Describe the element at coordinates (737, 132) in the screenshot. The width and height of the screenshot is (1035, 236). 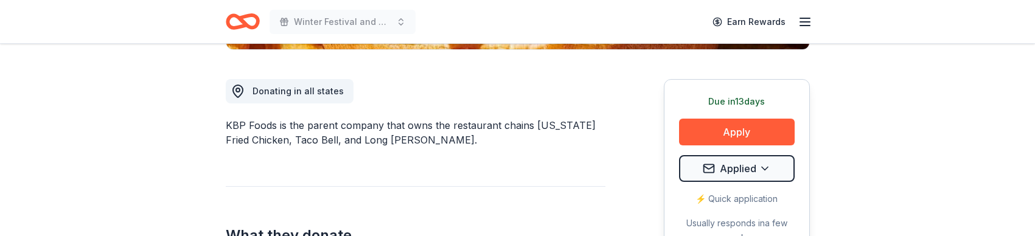
I see `button: Apply` at that location.